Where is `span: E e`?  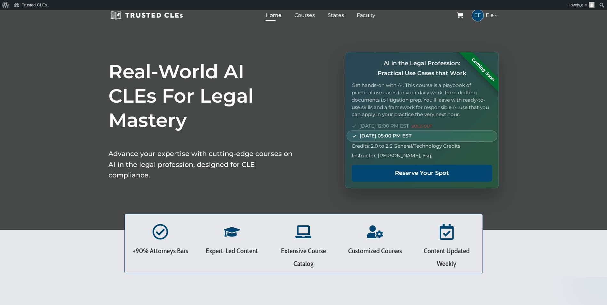
span: E e is located at coordinates (492, 15).